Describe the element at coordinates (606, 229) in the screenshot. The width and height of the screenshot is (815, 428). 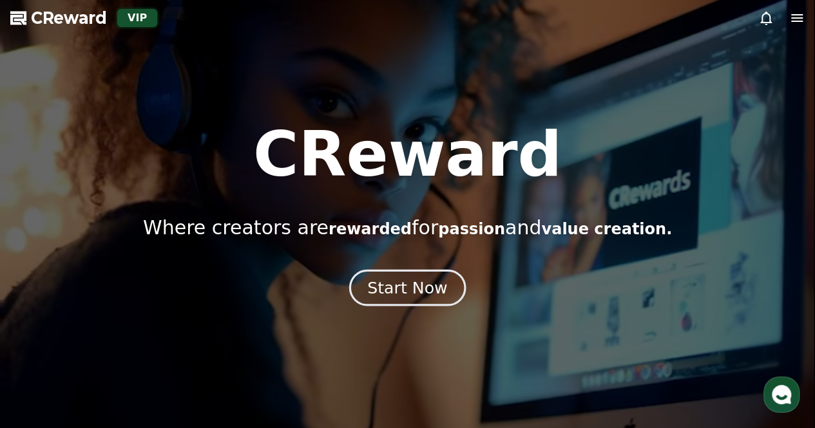
I see `span: value creation.` at that location.